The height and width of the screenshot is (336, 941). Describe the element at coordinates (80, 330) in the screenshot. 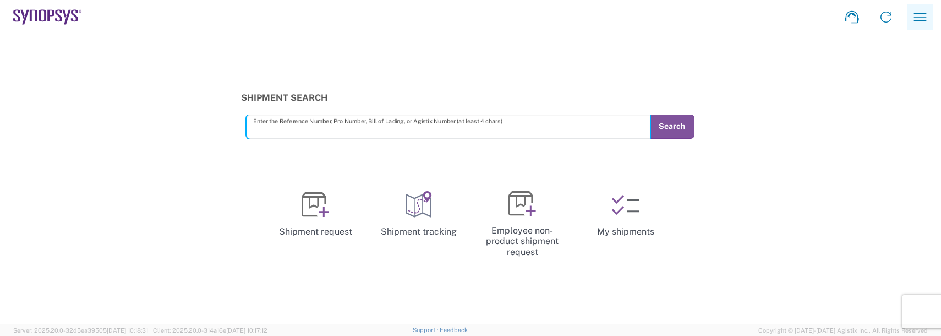

I see `span: Server: 2025.20.0-32d5ea39505` at that location.